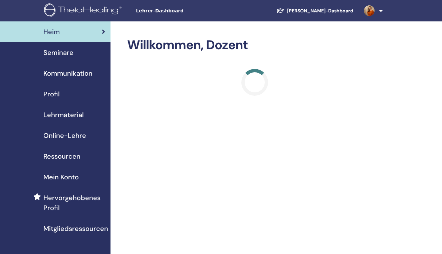  Describe the element at coordinates (51, 32) in the screenshot. I see `span: Heim` at that location.